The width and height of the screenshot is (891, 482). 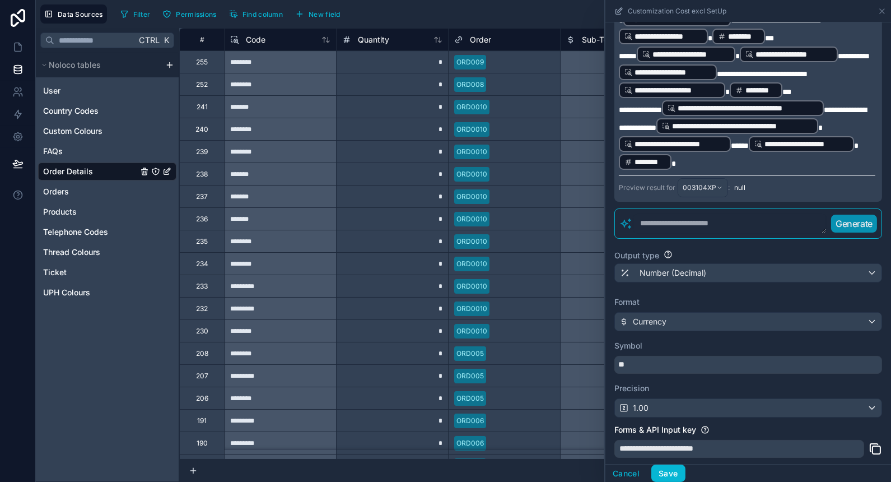 I want to click on div: Telephone Codes, so click(x=107, y=232).